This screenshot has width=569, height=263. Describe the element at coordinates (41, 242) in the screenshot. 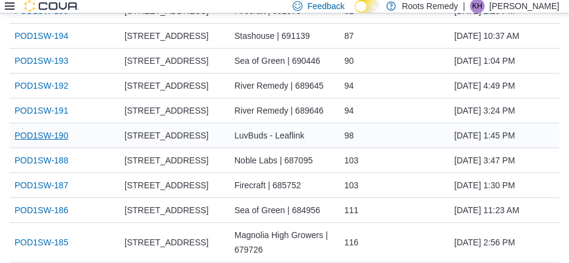

I see `a: POD1SW-185` at that location.